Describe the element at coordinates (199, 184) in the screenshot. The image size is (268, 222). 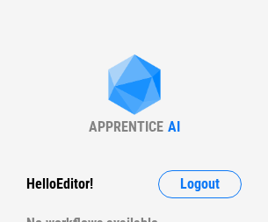
I see `span: Logout` at that location.